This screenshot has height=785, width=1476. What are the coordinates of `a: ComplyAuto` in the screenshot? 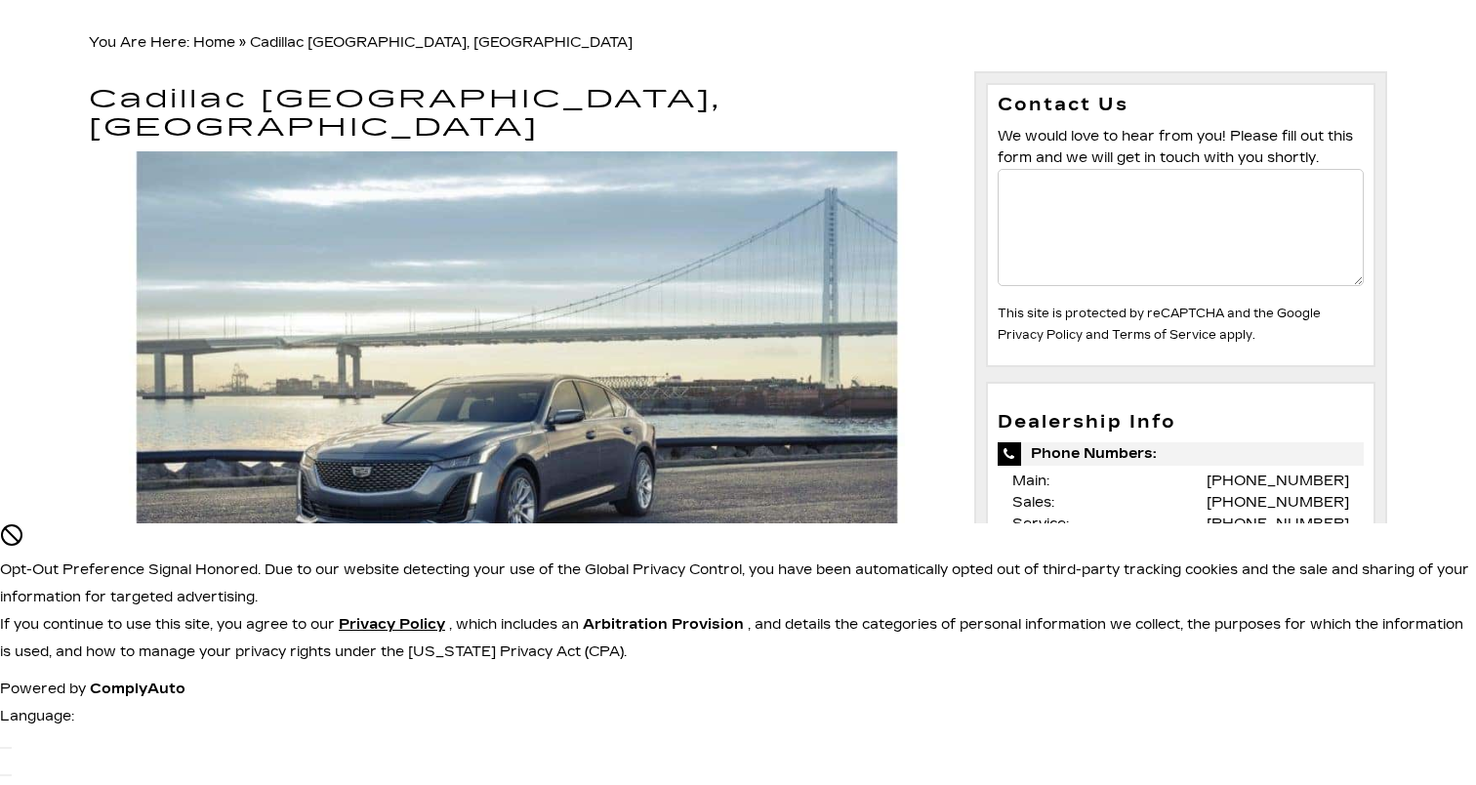 It's located at (138, 688).